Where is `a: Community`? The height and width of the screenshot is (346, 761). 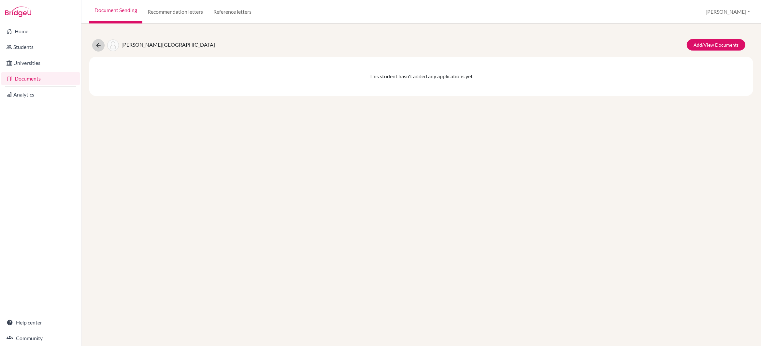 a: Community is located at coordinates (40, 338).